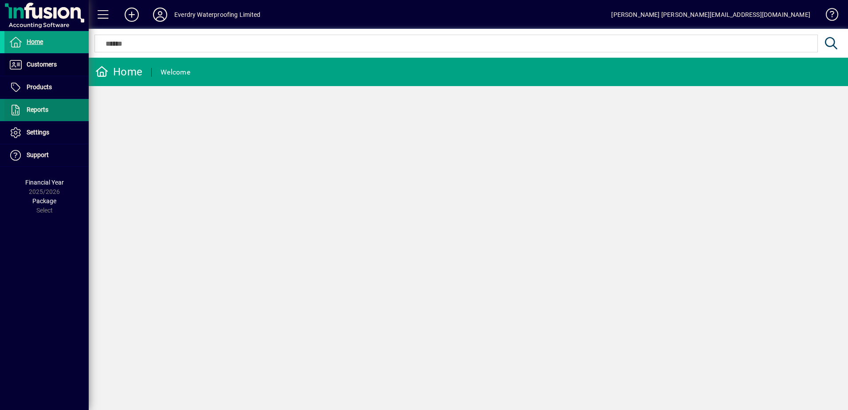 The image size is (848, 410). Describe the element at coordinates (47, 110) in the screenshot. I see `a: Reports` at that location.